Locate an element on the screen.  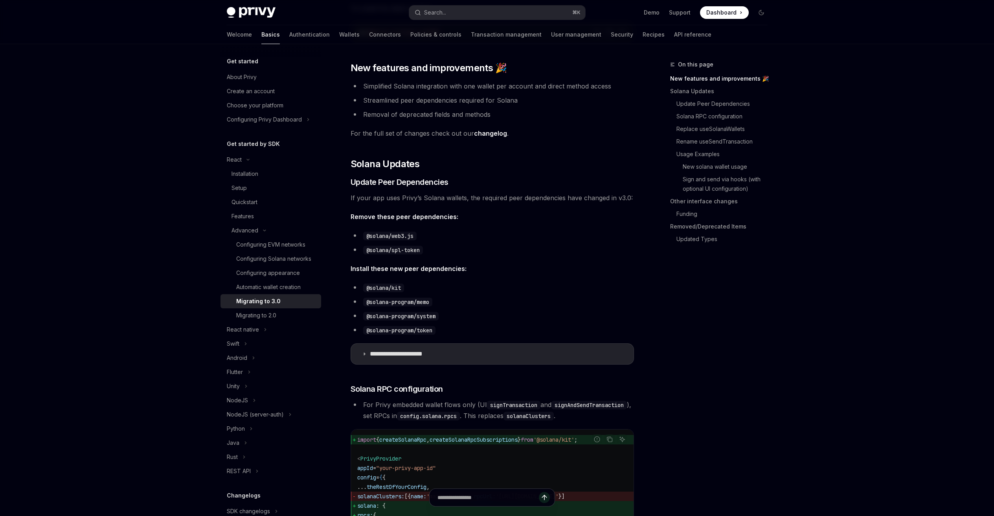
a: Configuring Solana networks is located at coordinates (271, 259).